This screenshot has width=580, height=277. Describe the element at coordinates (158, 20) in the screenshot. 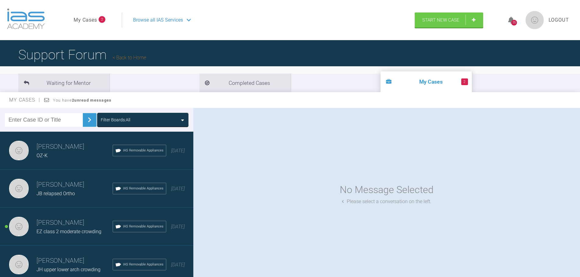

I see `span: Browse all IAS Services` at that location.